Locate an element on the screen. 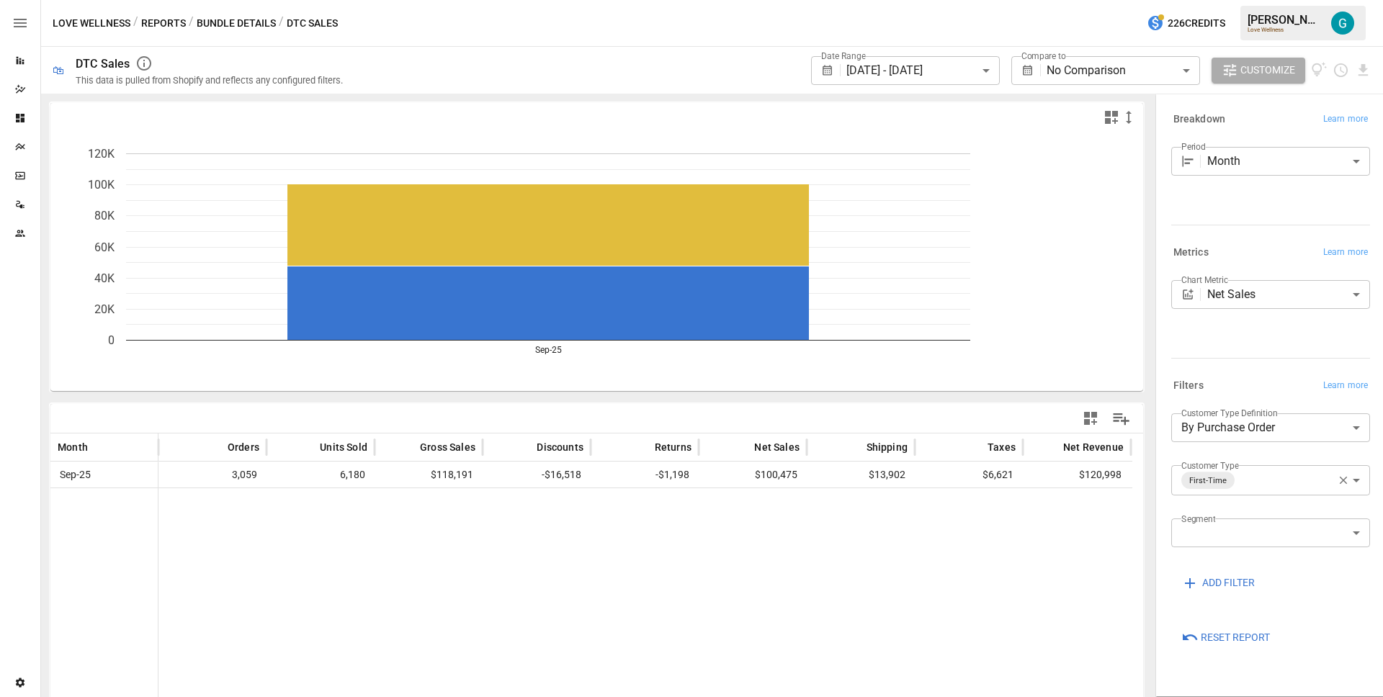 This screenshot has width=1383, height=697. span: Orders is located at coordinates (243, 447).